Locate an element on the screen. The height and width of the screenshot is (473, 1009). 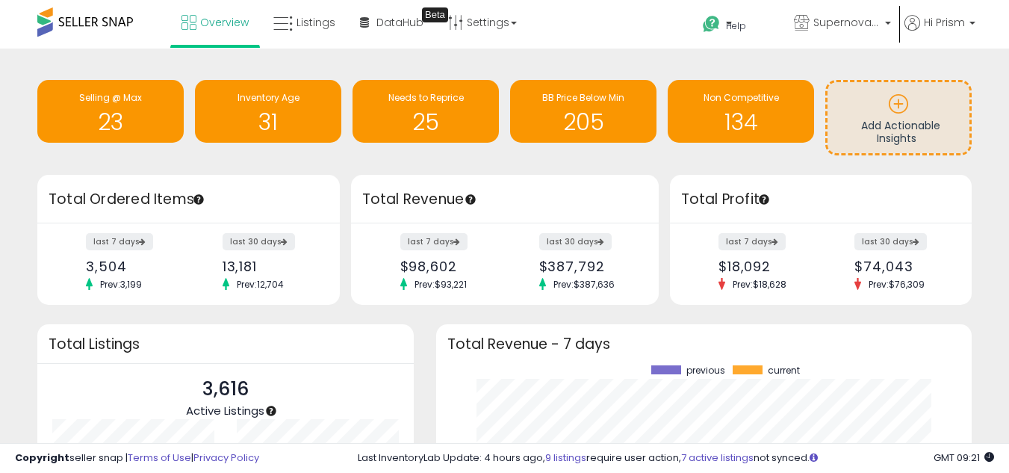
div: Last InventoryLab Update: 4 hours ago, require user action, not synced. is located at coordinates (676, 458).